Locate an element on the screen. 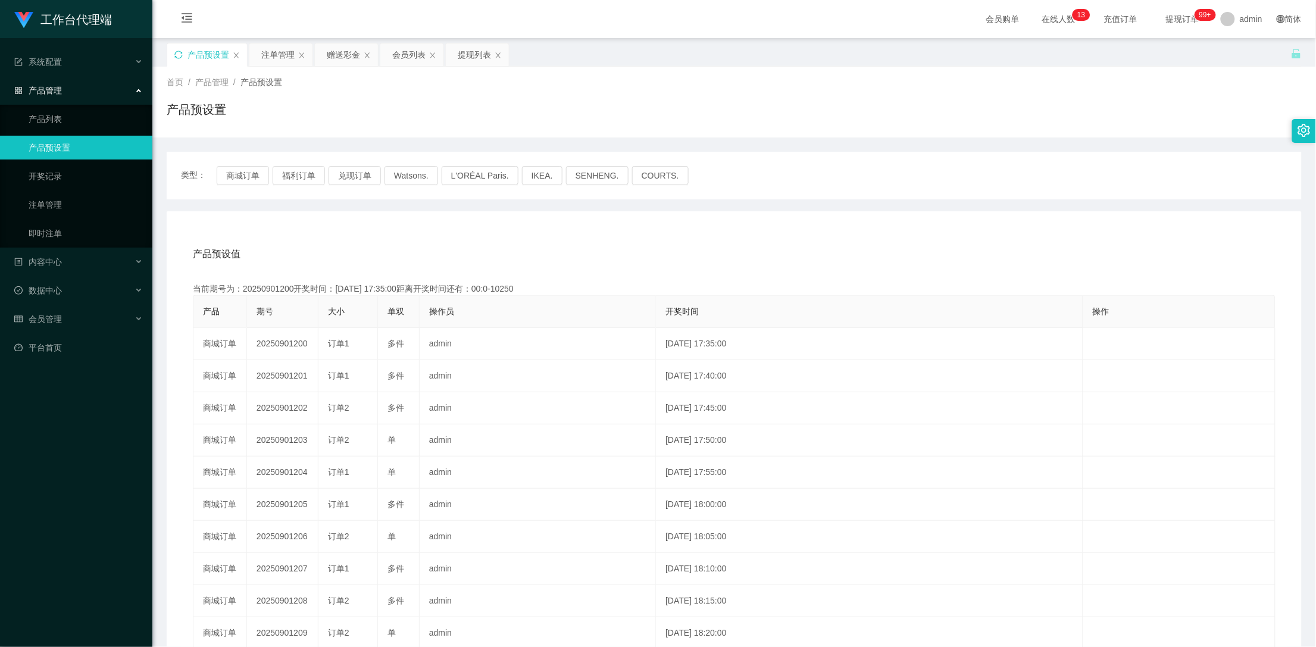 The image size is (1316, 647). td: 20250901200 is located at coordinates (283, 344).